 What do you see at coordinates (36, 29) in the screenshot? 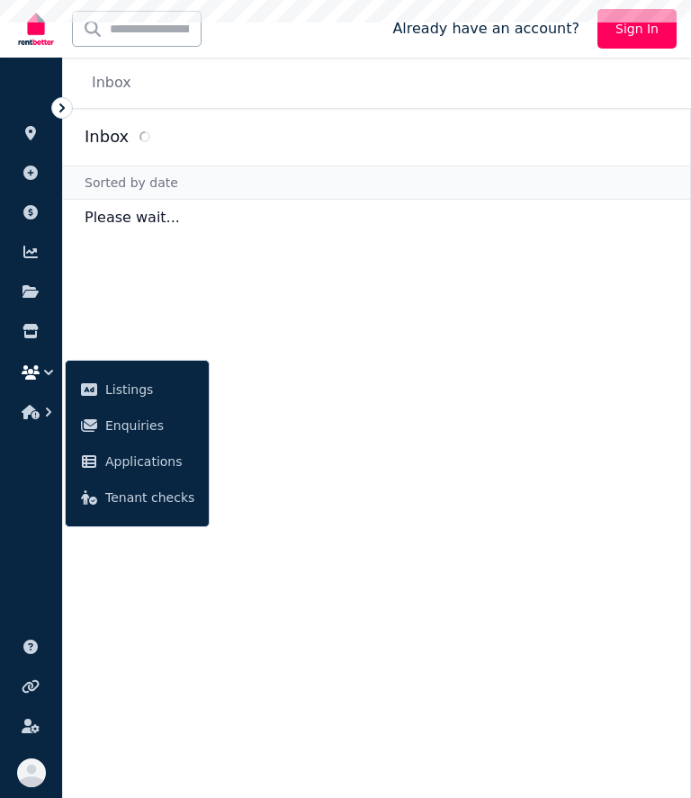
I see `img: RentBetter` at bounding box center [36, 29].